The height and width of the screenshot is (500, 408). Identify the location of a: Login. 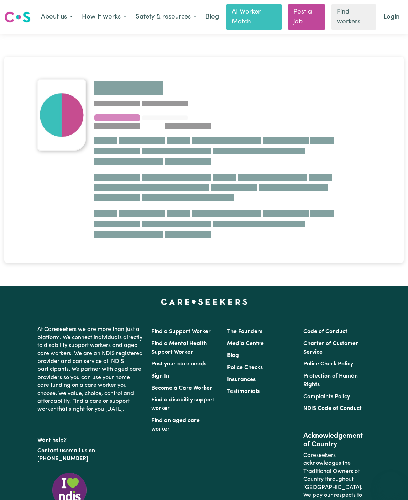
(391, 17).